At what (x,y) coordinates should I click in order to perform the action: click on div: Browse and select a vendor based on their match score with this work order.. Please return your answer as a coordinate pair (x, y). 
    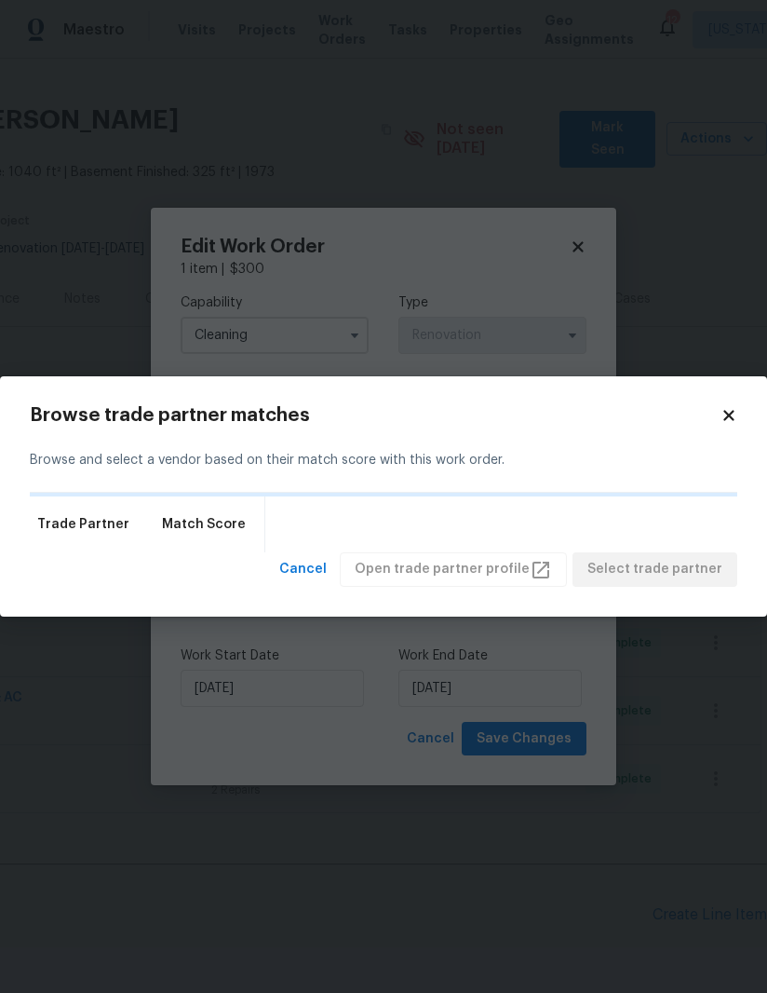
    Looking at the image, I should click on (384, 460).